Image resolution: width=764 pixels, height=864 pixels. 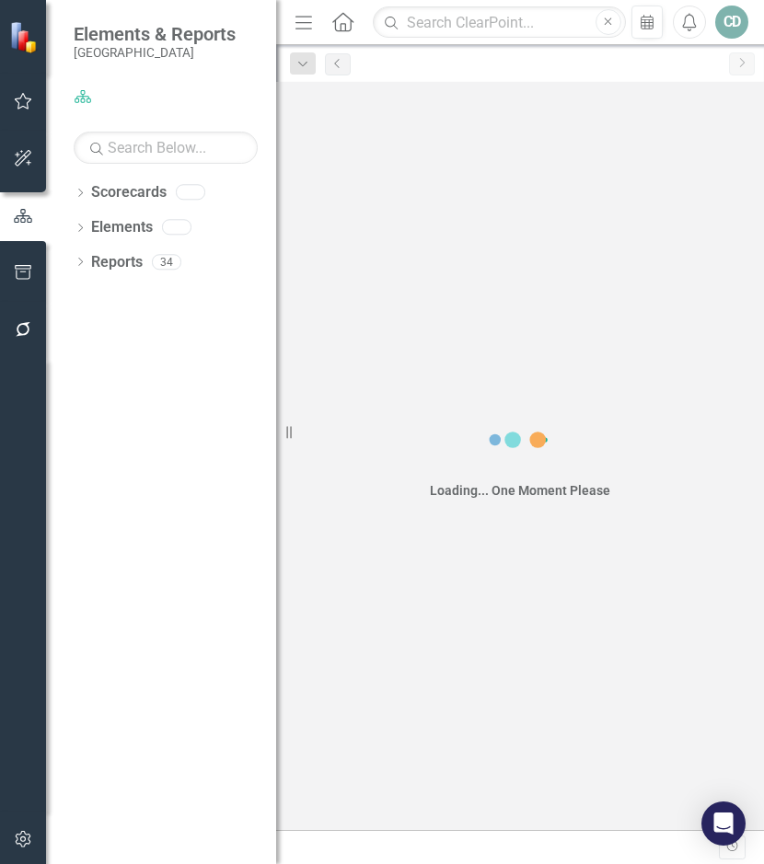 What do you see at coordinates (167, 261) in the screenshot?
I see `div: 34` at bounding box center [167, 261].